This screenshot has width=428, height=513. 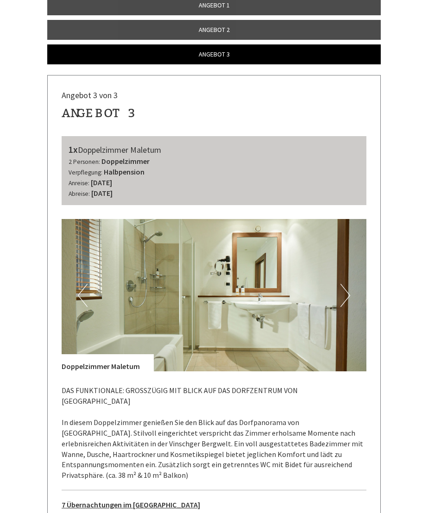 I want to click on button: Next, so click(x=345, y=295).